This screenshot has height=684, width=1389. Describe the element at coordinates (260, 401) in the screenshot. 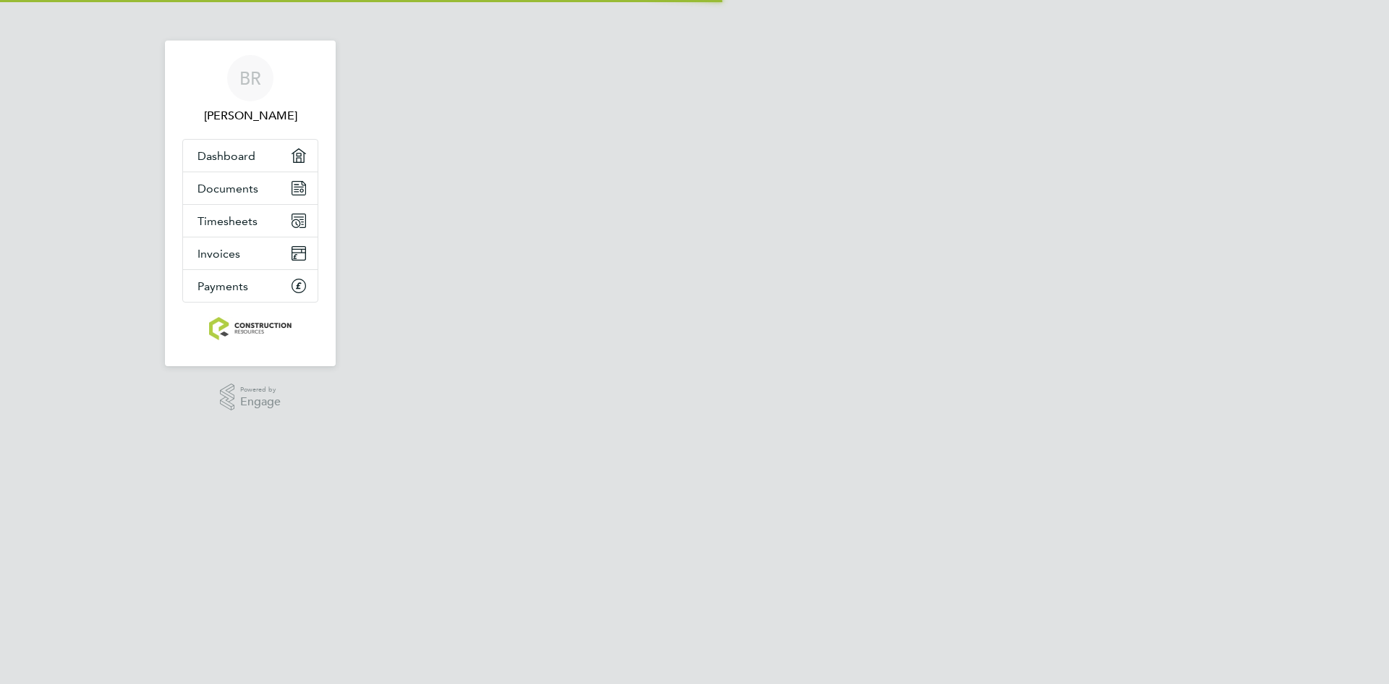

I see `span: Engage` at that location.